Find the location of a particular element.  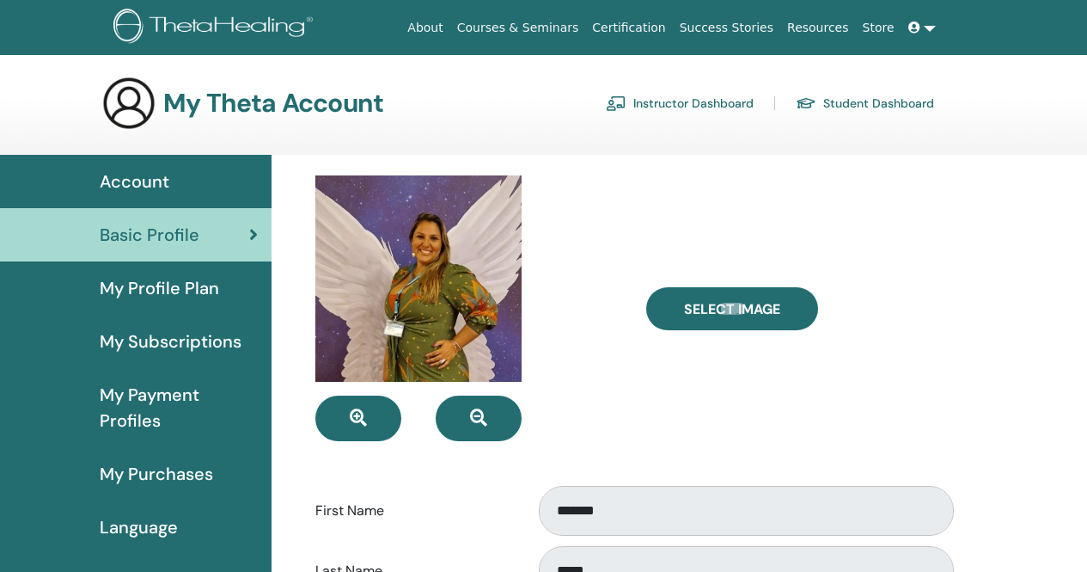

img: generic-user-icon.jpg is located at coordinates (129, 103).